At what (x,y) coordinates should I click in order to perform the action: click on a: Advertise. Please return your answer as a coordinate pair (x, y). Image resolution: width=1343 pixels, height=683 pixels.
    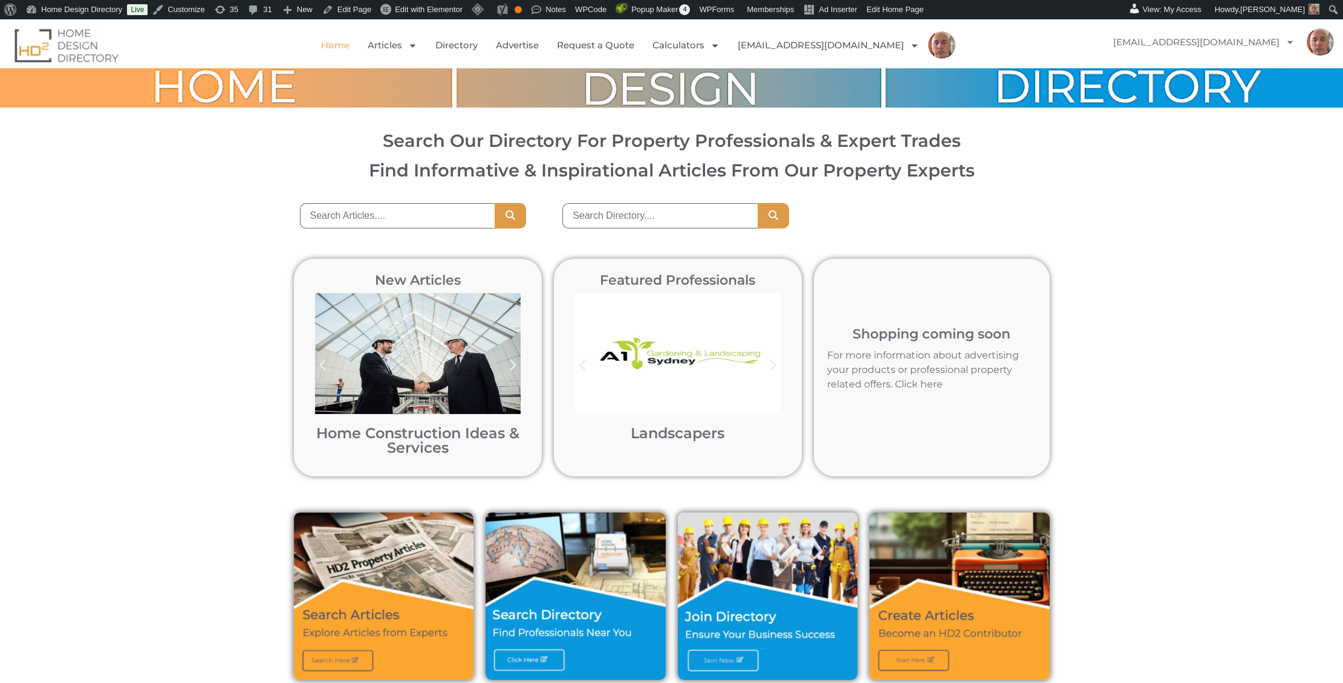
    Looking at the image, I should click on (517, 45).